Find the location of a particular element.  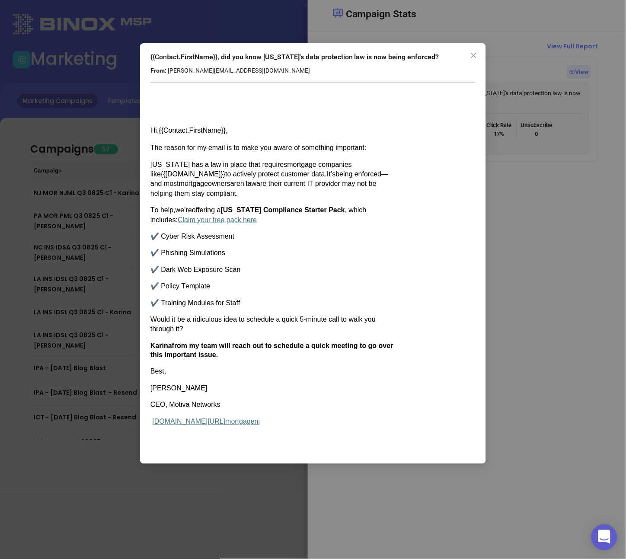

span: offering a is located at coordinates (206, 210).